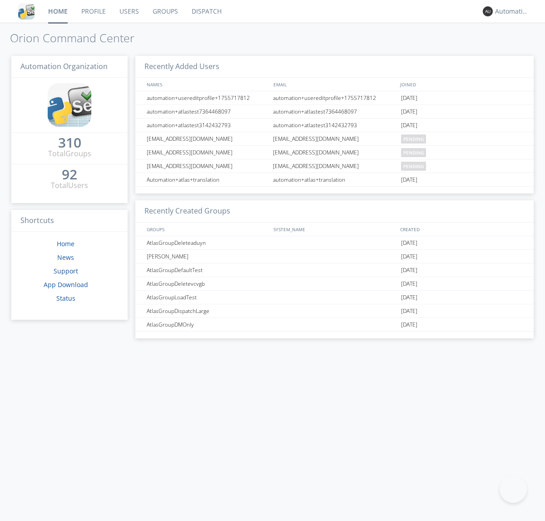  I want to click on a: 92, so click(69, 175).